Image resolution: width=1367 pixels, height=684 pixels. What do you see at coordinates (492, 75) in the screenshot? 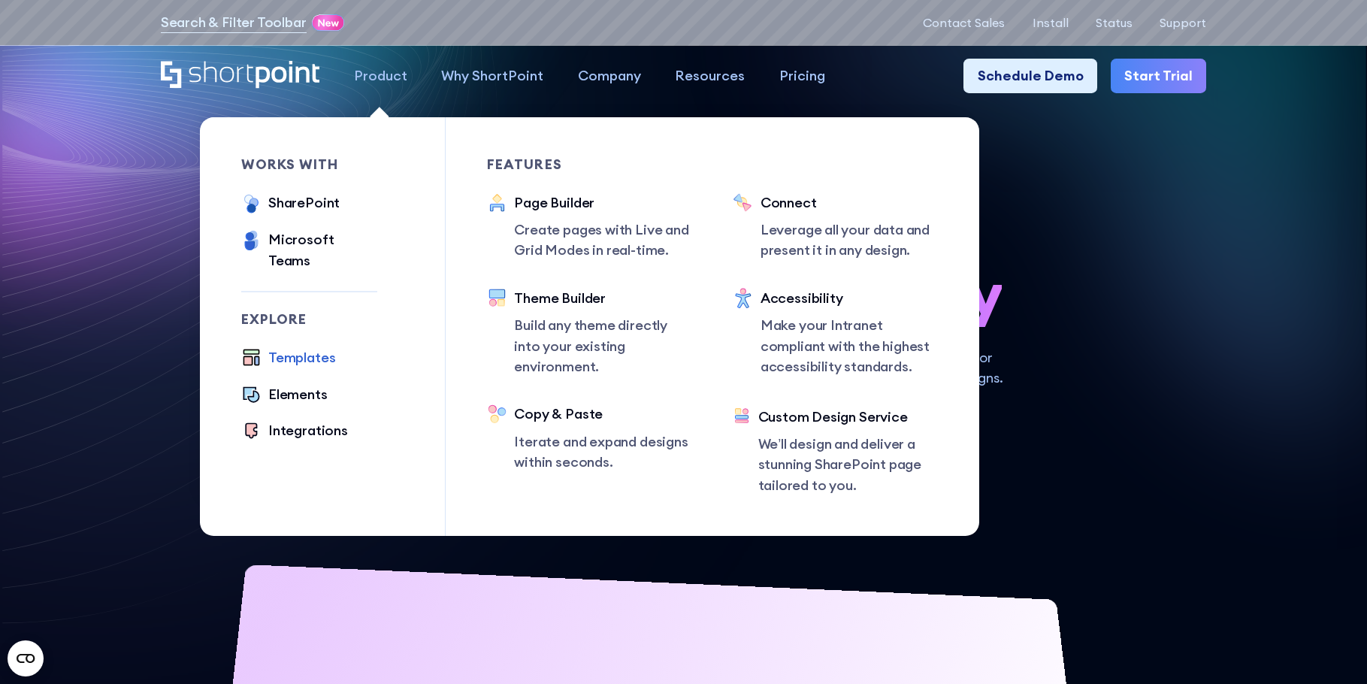
I see `div: Why ShortPoint` at bounding box center [492, 75].